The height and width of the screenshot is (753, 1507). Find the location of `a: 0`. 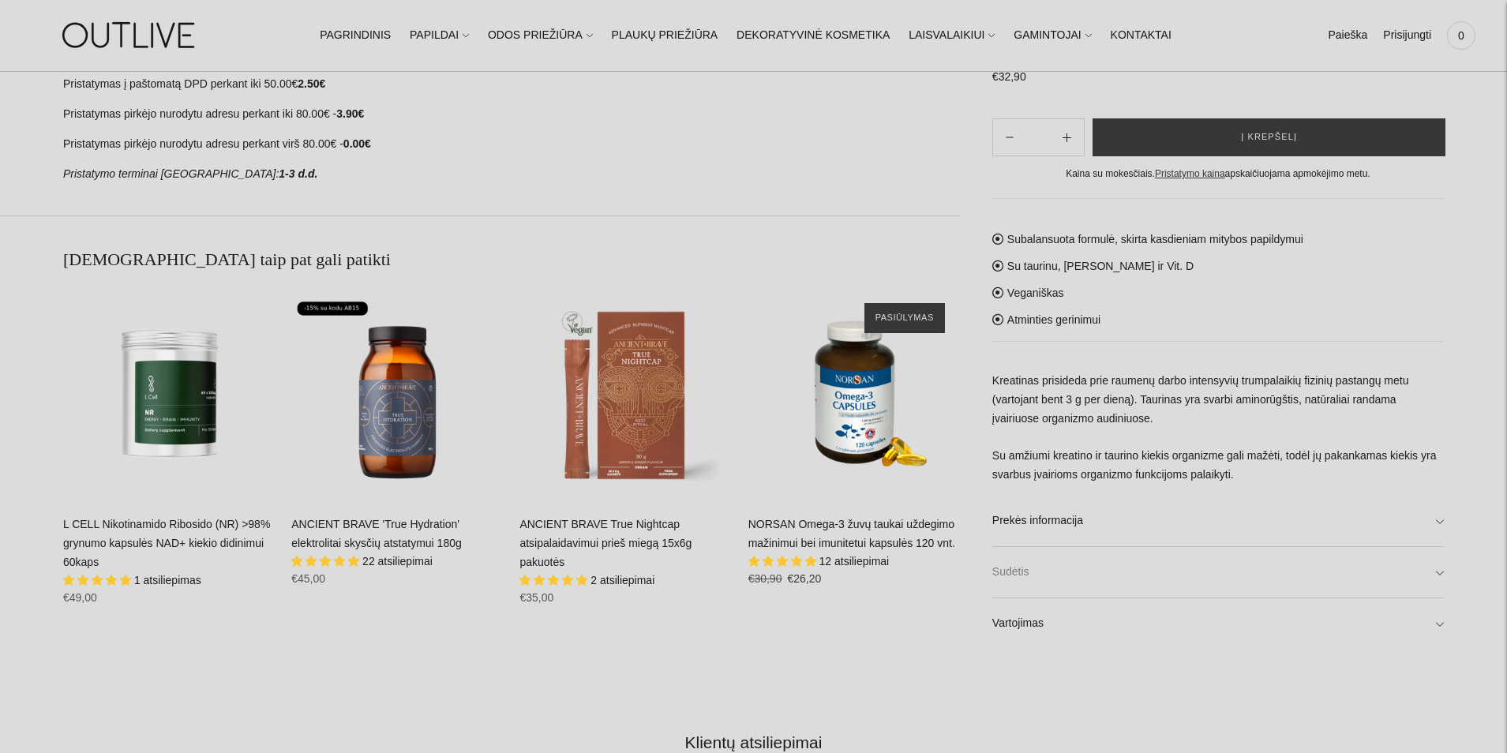

a: 0 is located at coordinates (1461, 36).